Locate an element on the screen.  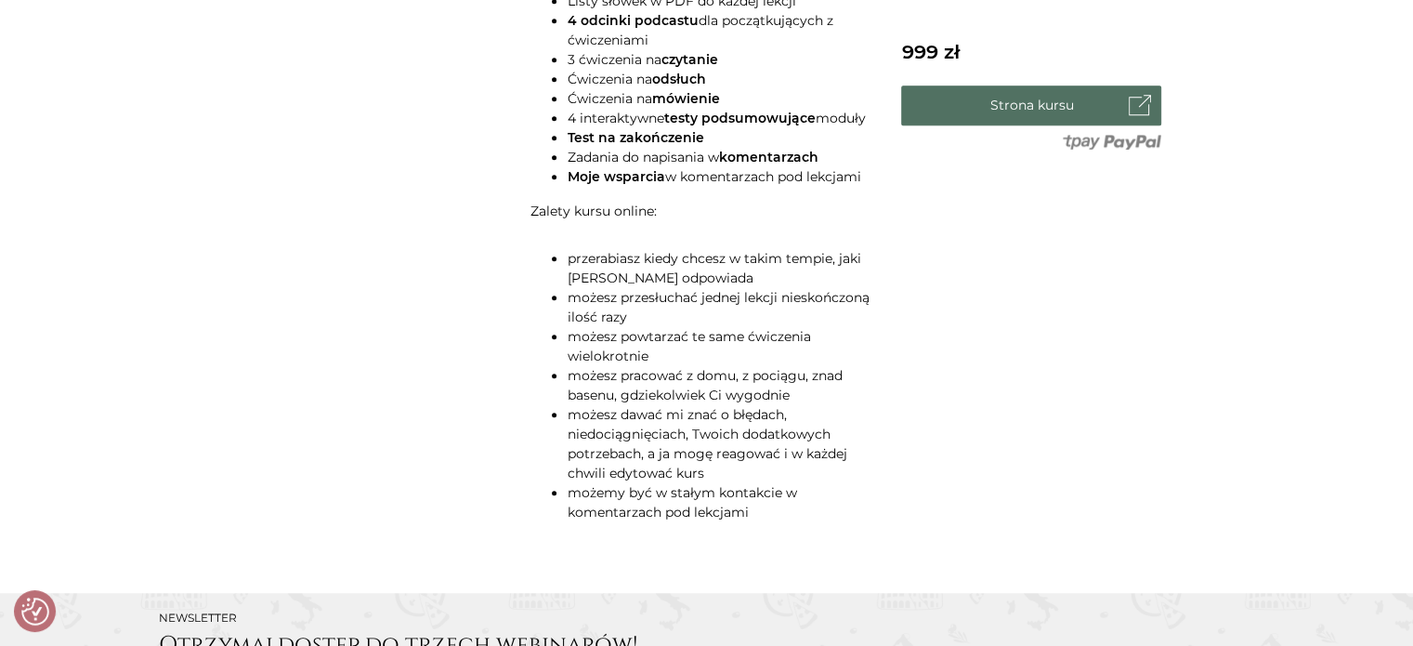
li: możesz przesłuchać jednej lekcji nieskończoną ilość razy is located at coordinates (725, 307).